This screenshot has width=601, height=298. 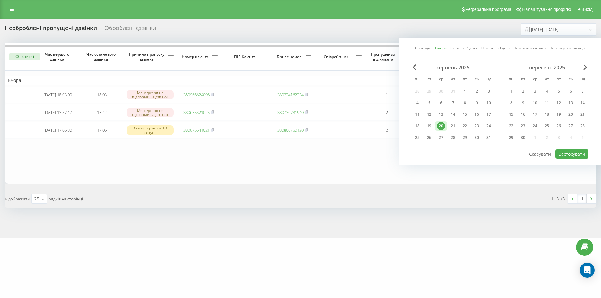 What do you see at coordinates (547, 103) in the screenshot?
I see `div: 11` at bounding box center [547, 103].